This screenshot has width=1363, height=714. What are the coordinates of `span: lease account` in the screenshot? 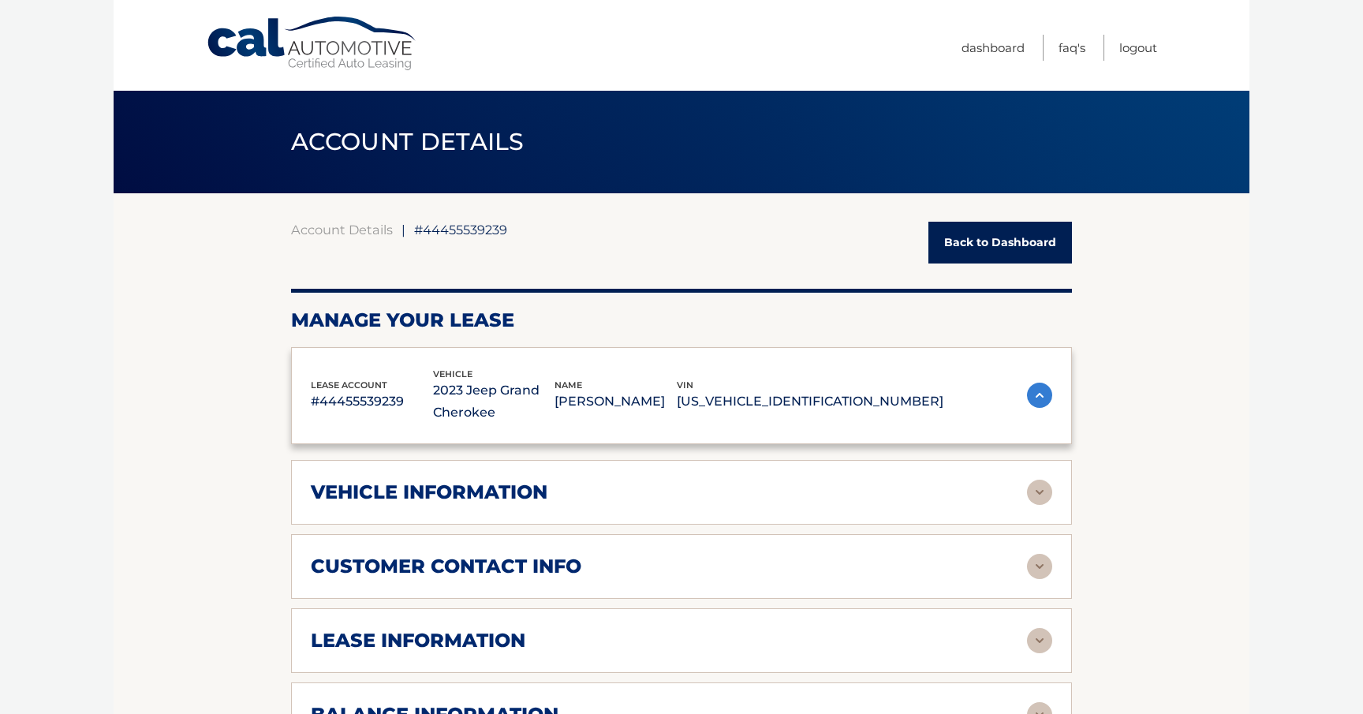 It's located at (349, 385).